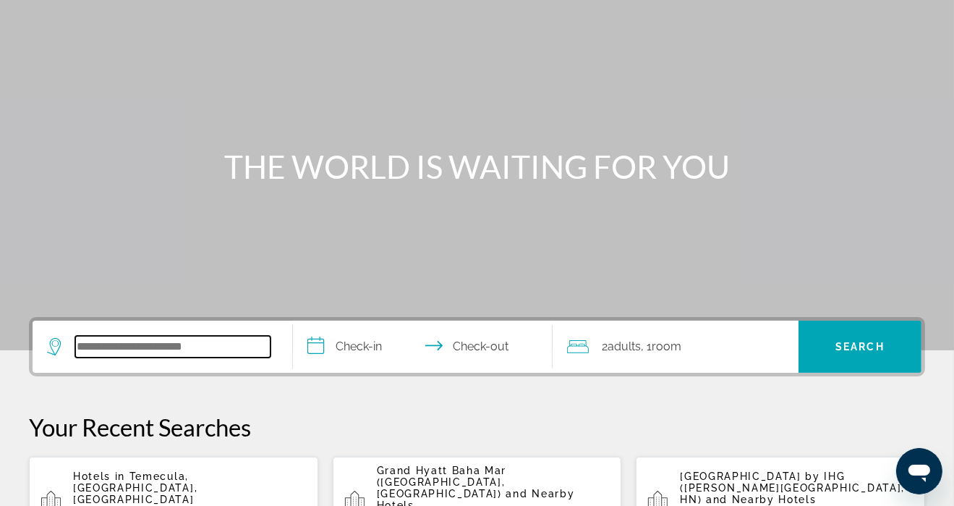 This screenshot has width=954, height=506. Describe the element at coordinates (477, 166) in the screenshot. I see `h1: THE WORLD IS WAITING FOR YOU` at that location.